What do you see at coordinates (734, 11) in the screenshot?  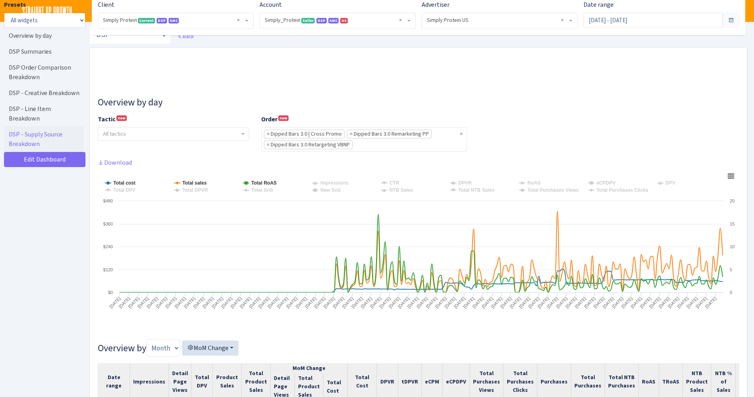 I see `a: A` at bounding box center [734, 11].